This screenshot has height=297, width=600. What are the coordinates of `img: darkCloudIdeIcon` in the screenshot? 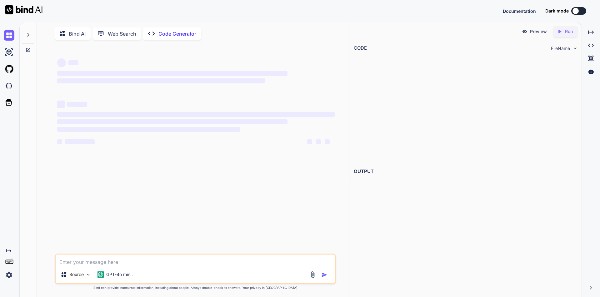 It's located at (9, 86).